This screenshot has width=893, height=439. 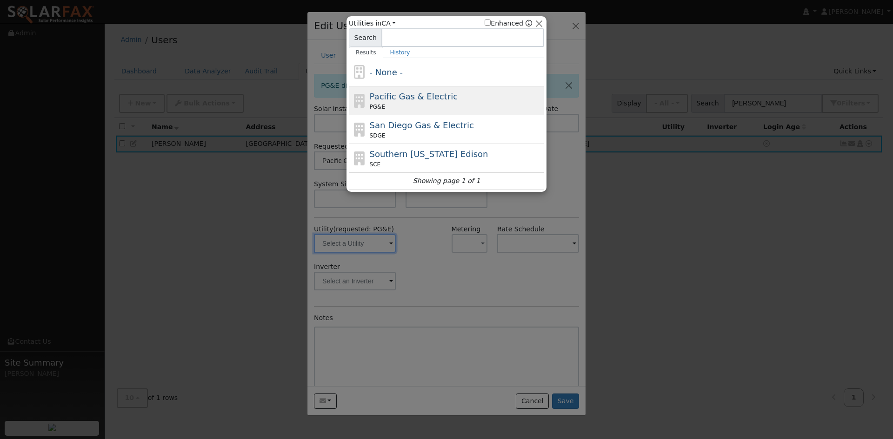 I want to click on span: PG&E, so click(x=377, y=107).